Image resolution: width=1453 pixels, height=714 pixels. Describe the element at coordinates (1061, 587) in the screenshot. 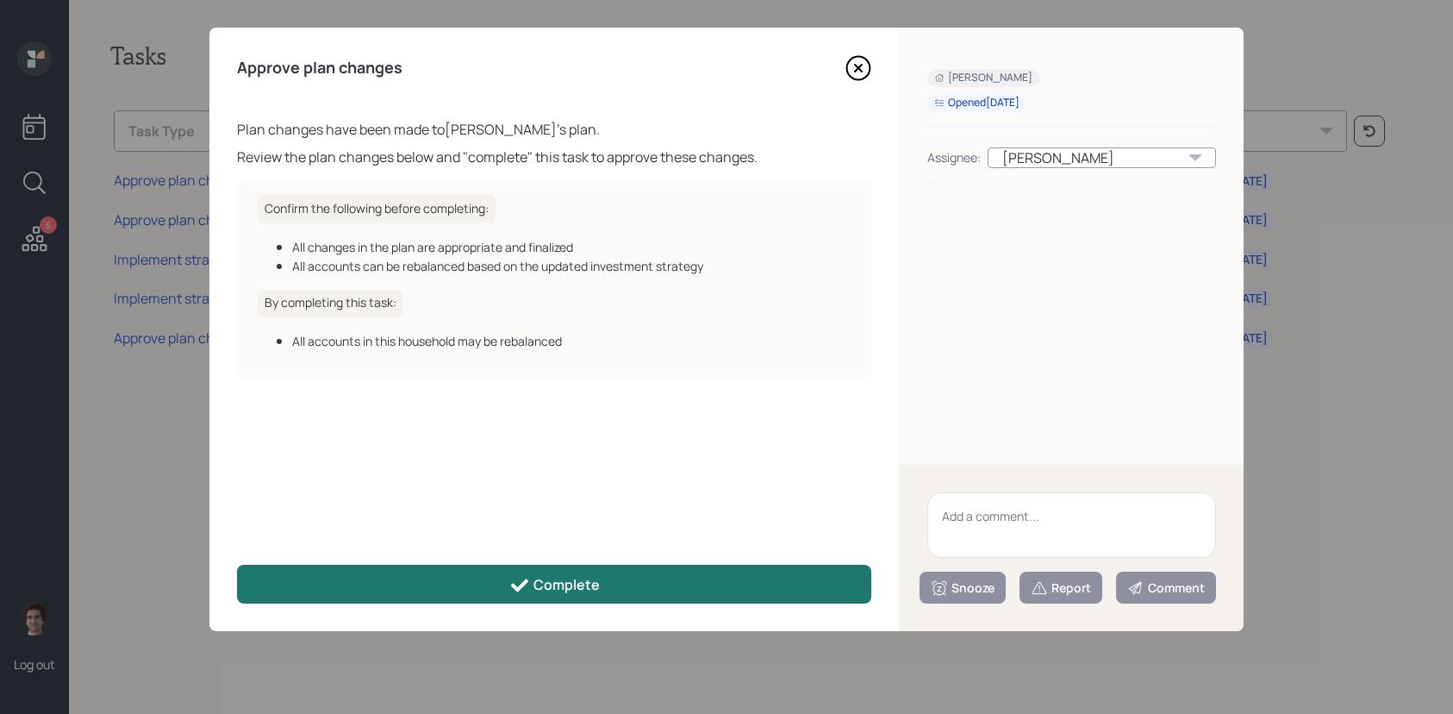

I see `button: Report` at that location.